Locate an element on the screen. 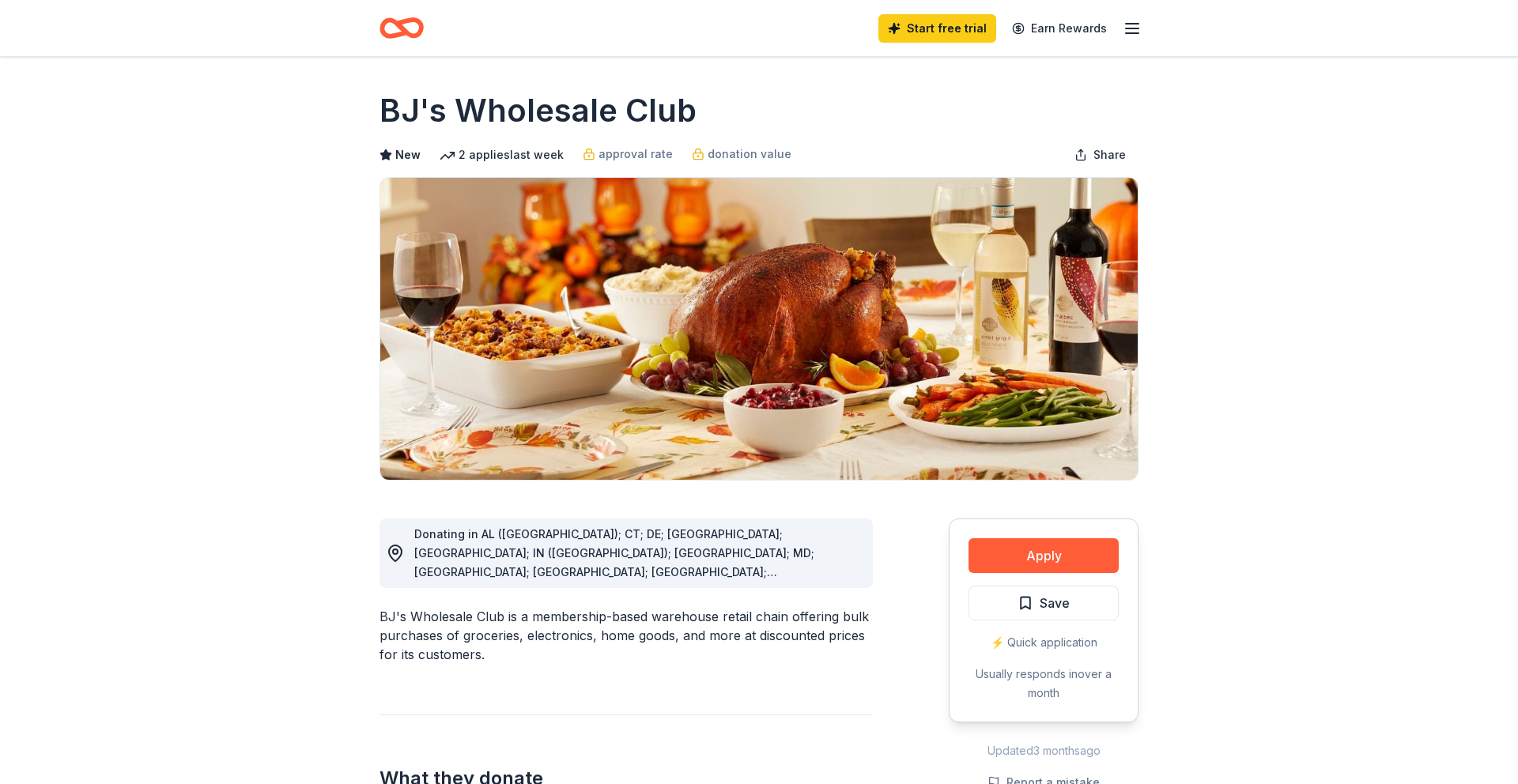 Image resolution: width=1518 pixels, height=784 pixels. button: Save is located at coordinates (1043, 603).